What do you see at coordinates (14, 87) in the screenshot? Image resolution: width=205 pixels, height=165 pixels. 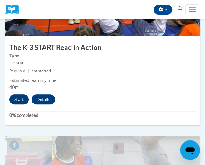 I see `span: 40m` at bounding box center [14, 87].